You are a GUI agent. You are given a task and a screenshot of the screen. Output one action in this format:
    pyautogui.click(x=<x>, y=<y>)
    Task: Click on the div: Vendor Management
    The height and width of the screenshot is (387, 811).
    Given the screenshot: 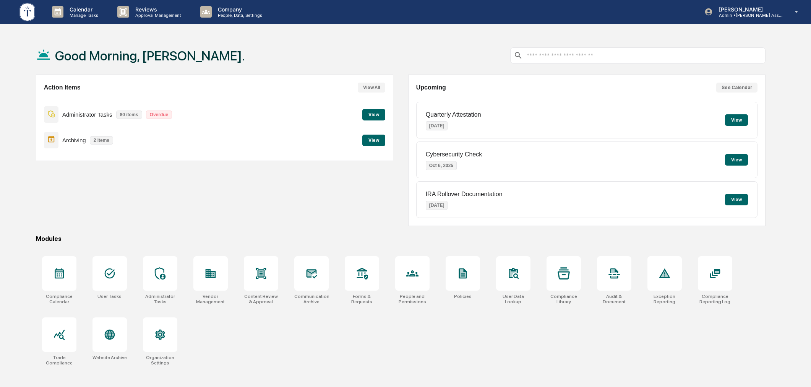 What is the action you would take?
    pyautogui.click(x=211, y=299)
    